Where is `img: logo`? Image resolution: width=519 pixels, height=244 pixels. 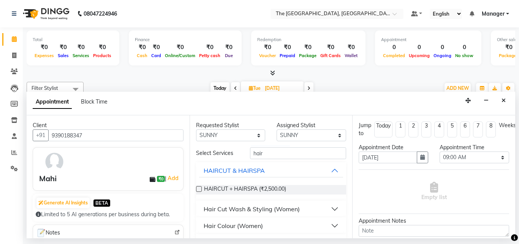
img: logo is located at coordinates (45, 14).